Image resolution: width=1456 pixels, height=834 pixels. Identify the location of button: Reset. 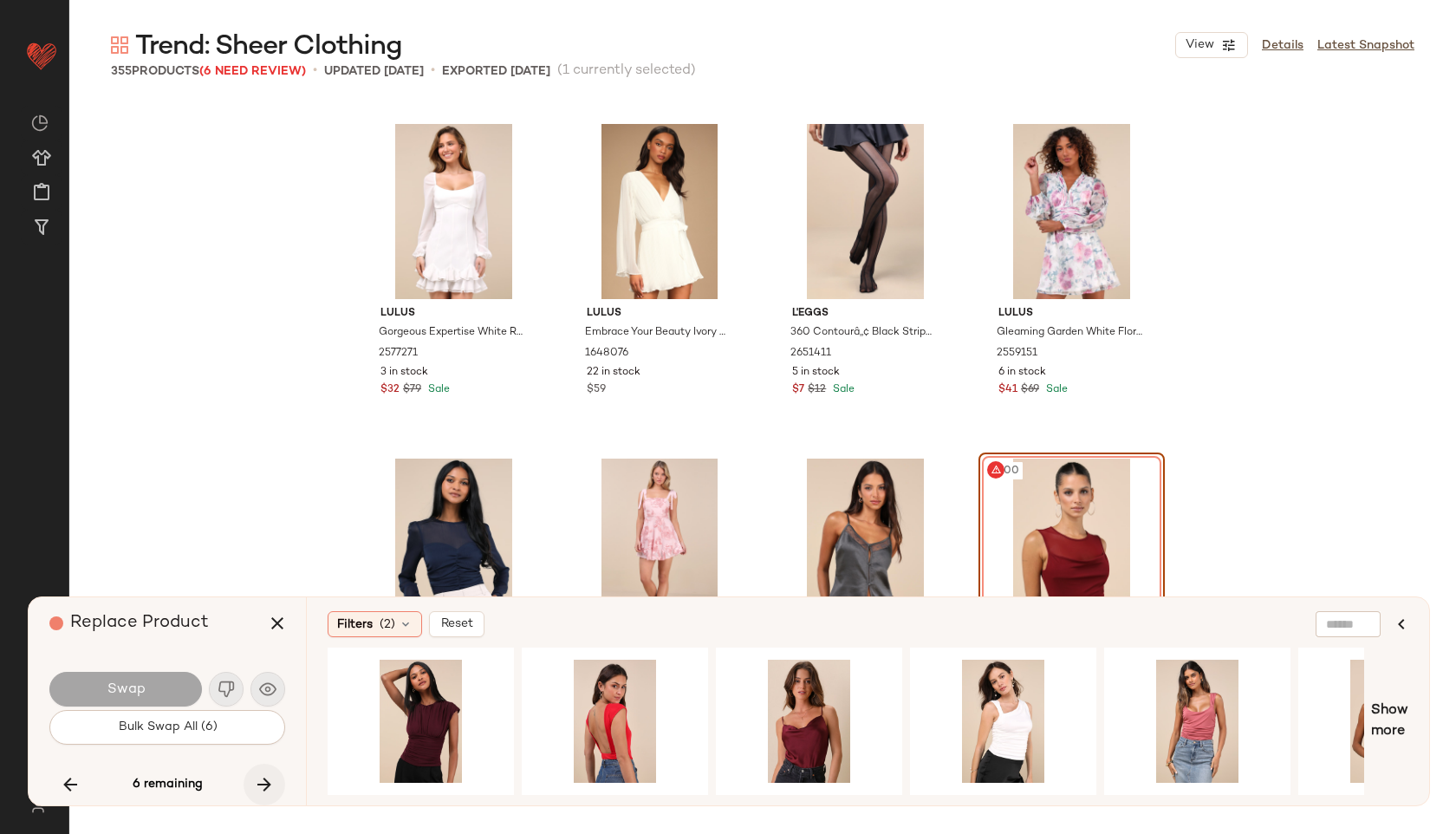
(457, 624).